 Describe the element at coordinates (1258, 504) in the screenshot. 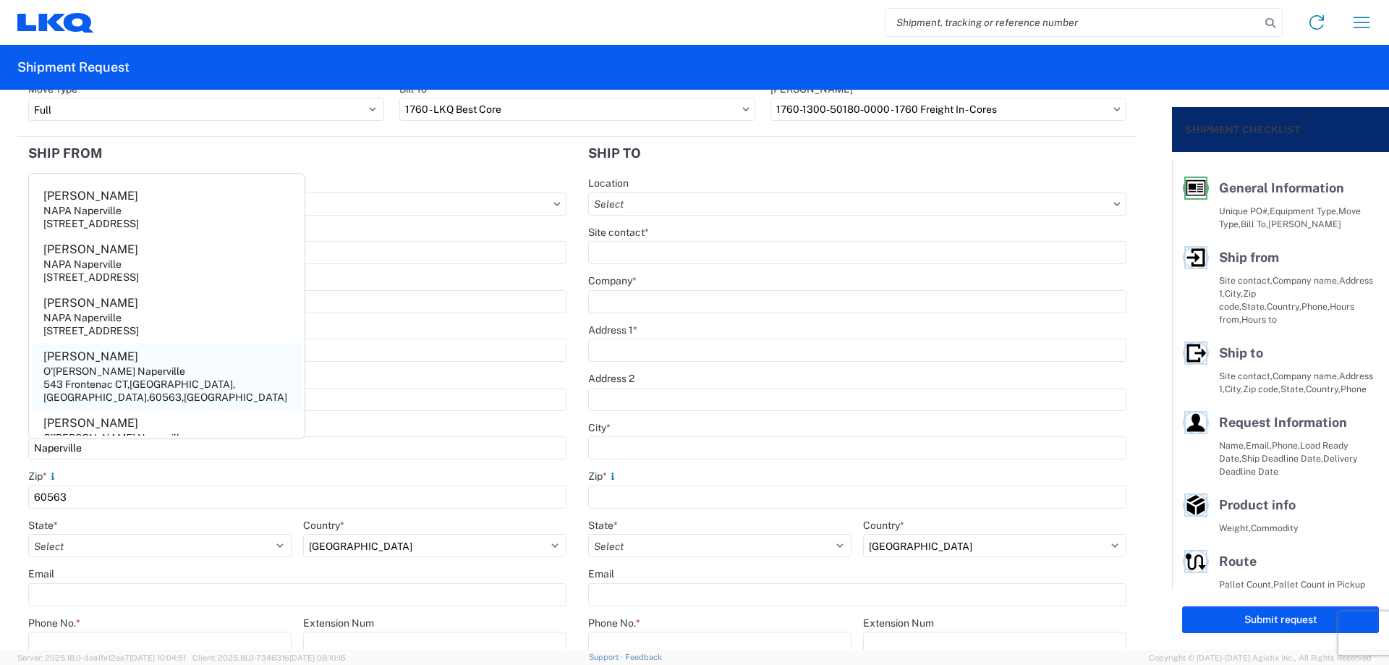

I see `span: Product info` at that location.